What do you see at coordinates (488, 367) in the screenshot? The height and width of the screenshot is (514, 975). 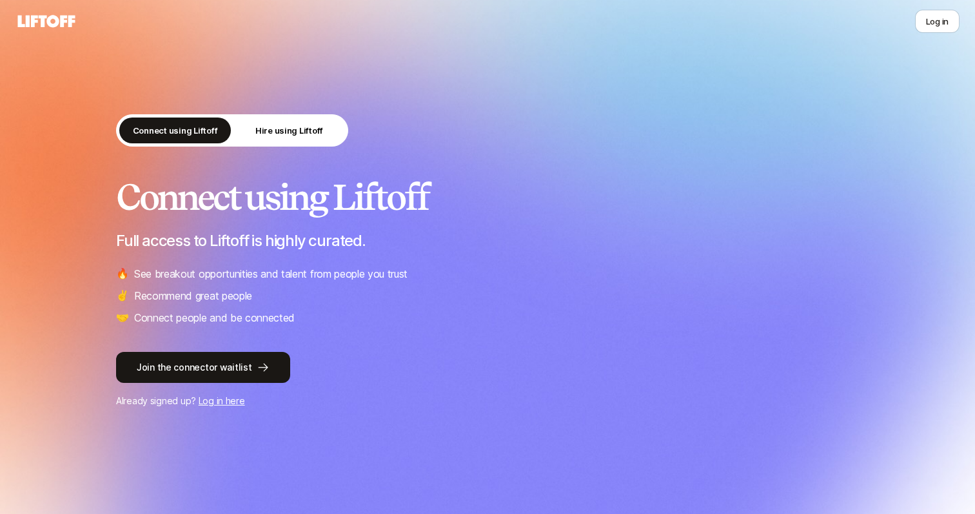 I see `a: Join the connector waitlist` at bounding box center [488, 367].